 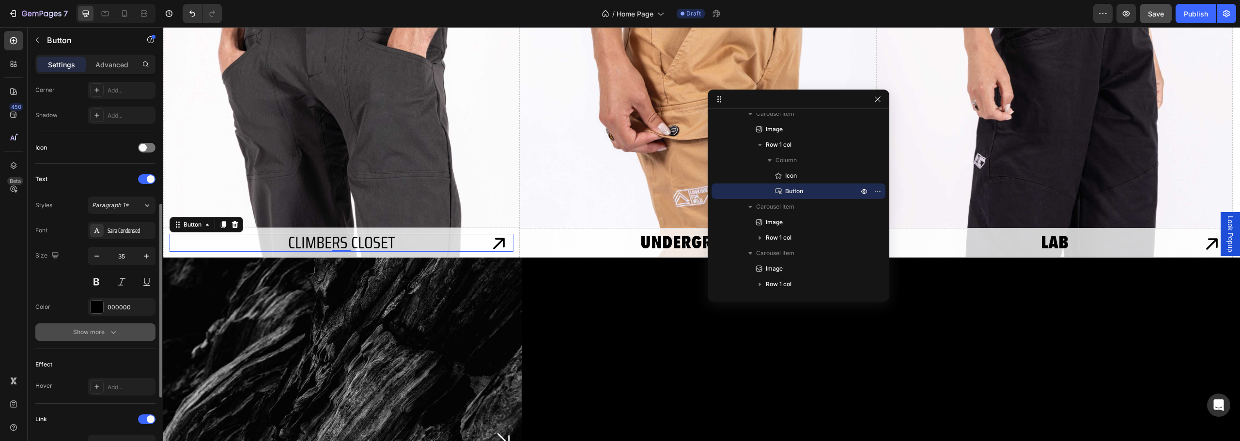 I want to click on p: LAB, so click(x=891, y=215).